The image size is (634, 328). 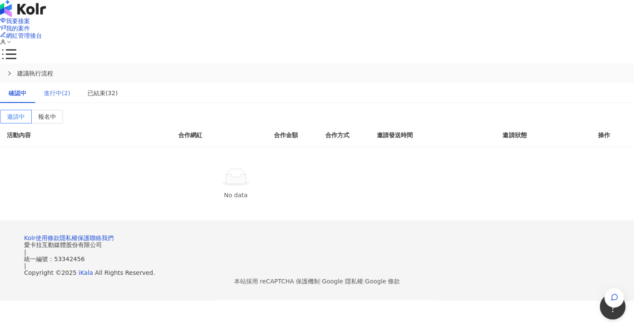 I want to click on span: 邀請中, so click(x=16, y=117).